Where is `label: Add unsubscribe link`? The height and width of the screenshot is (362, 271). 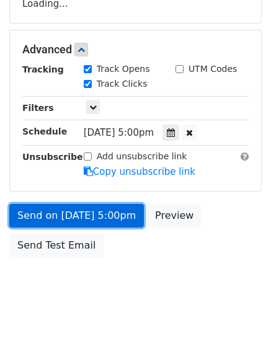 label: Add unsubscribe link is located at coordinates (142, 156).